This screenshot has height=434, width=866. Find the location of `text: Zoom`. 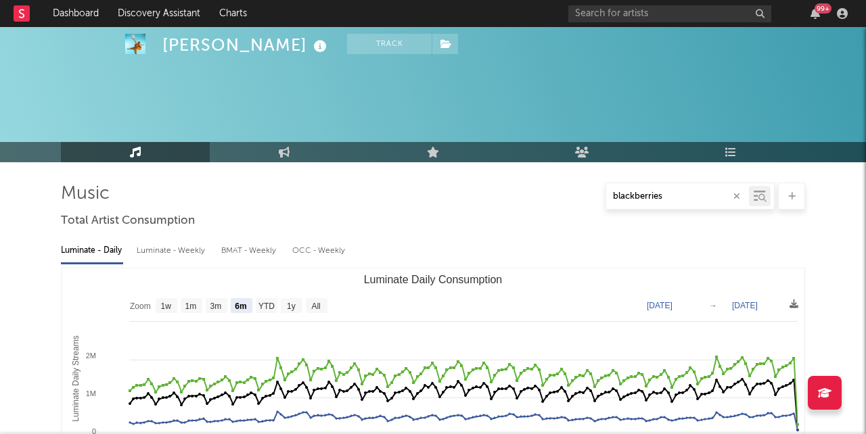

text: Zoom is located at coordinates (140, 307).